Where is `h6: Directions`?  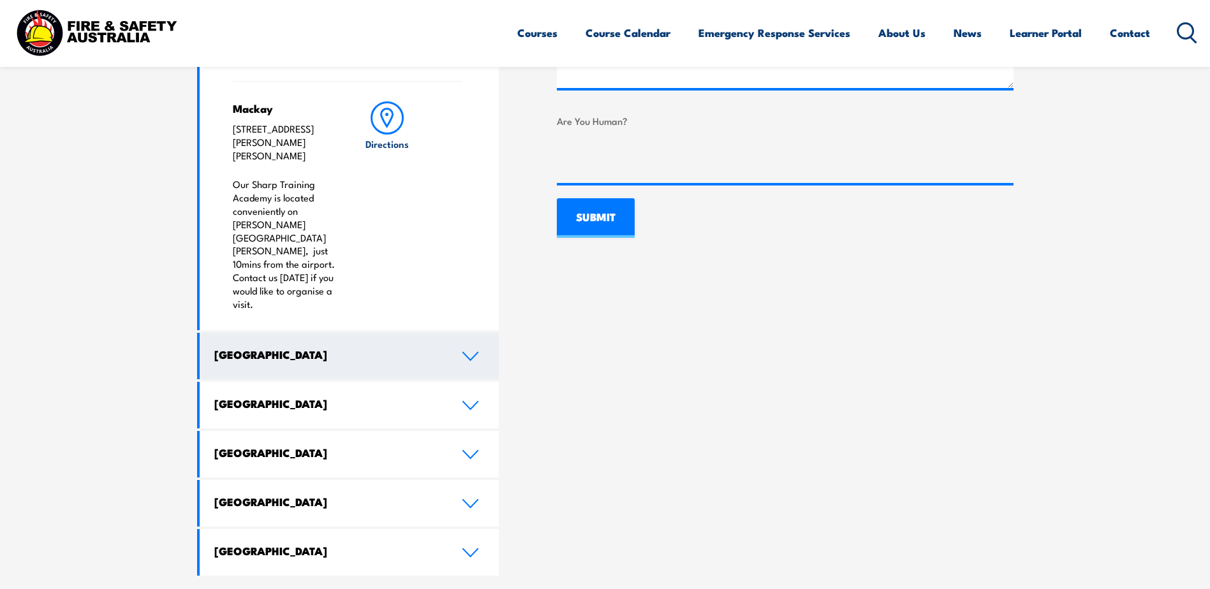
h6: Directions is located at coordinates (387, 144).